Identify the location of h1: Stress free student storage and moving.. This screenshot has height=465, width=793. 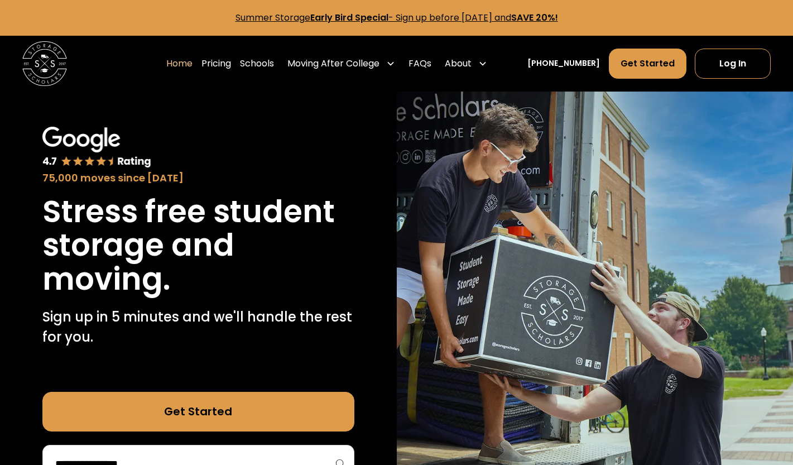
(198, 245).